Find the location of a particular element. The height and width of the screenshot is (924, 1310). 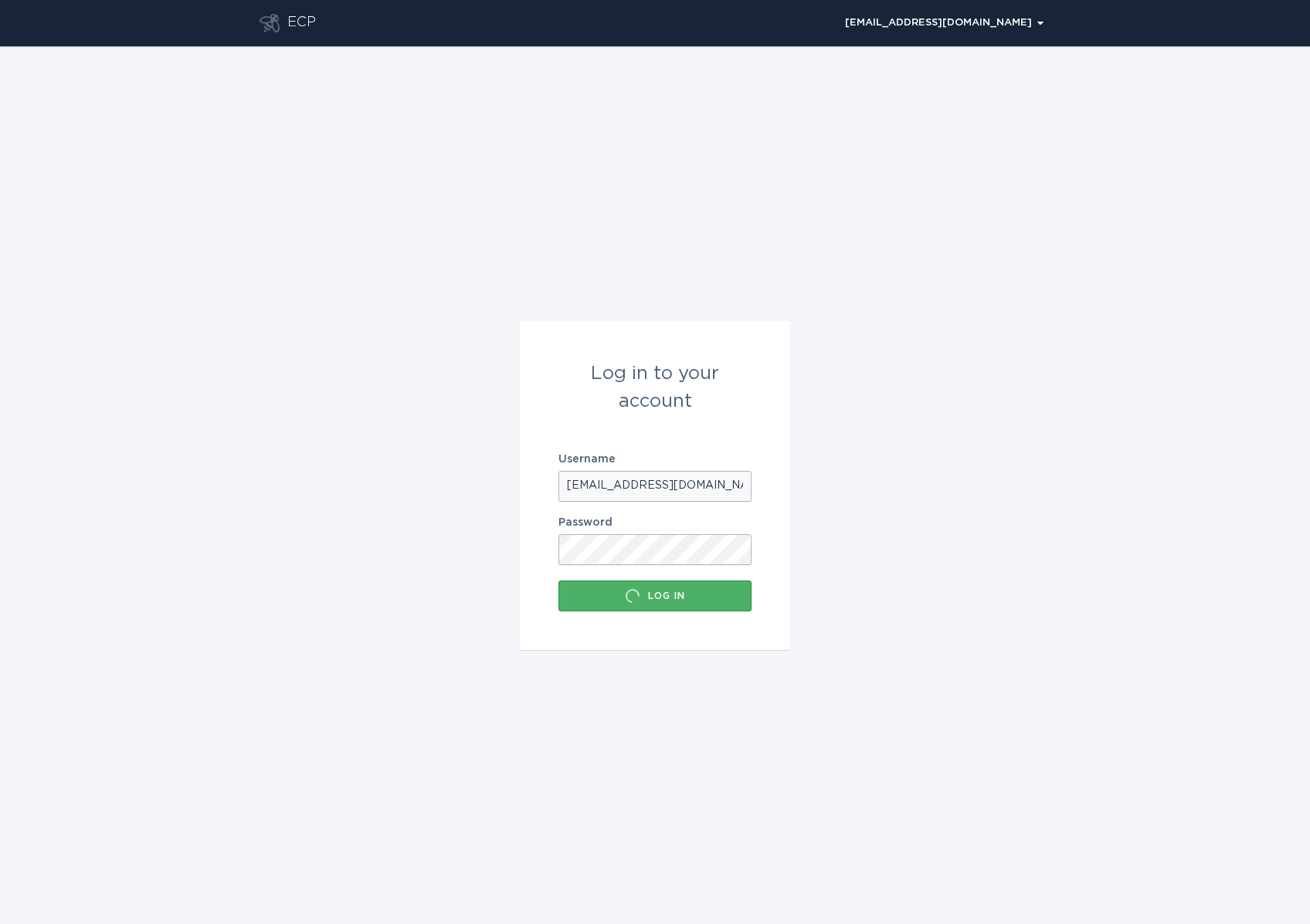

div: Popover menu is located at coordinates (944, 23).